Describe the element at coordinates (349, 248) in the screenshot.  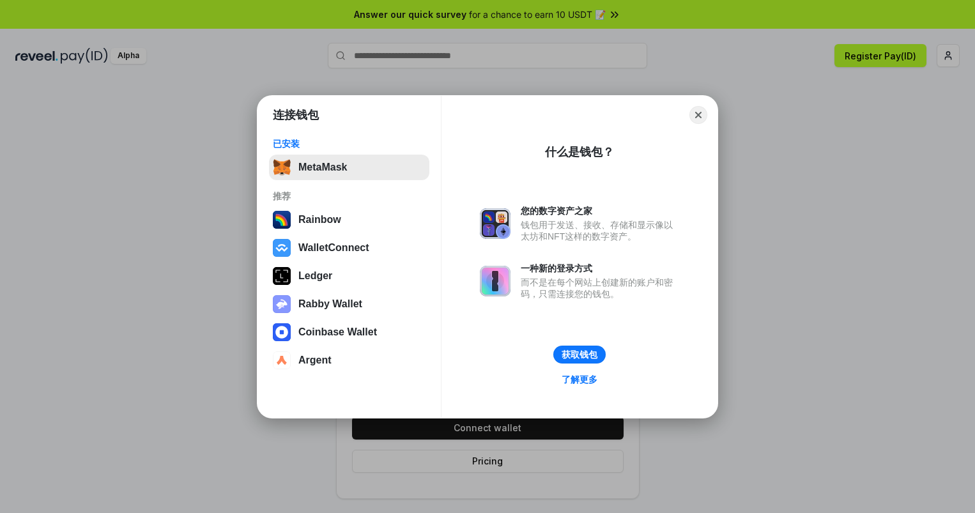
I see `button: WalletConnect` at that location.